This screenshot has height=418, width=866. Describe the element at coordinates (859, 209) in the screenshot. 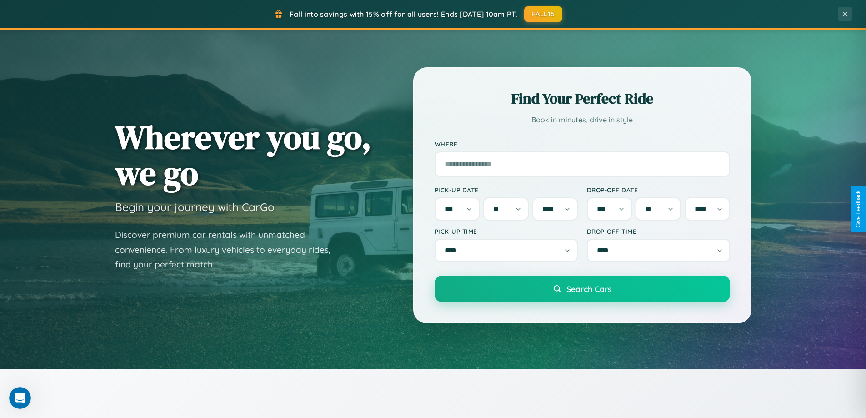

I see `div: Give Feedback` at that location.